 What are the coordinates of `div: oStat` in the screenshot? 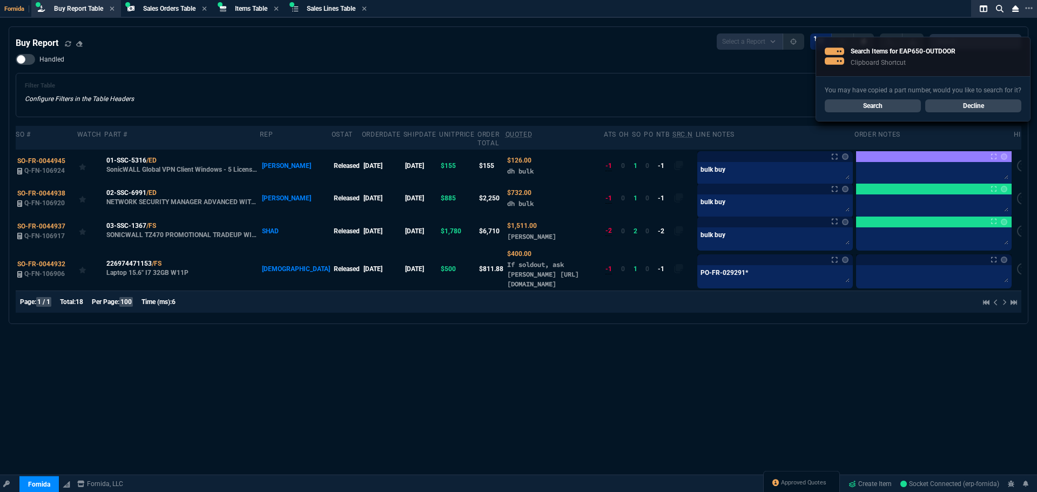 It's located at (342, 135).